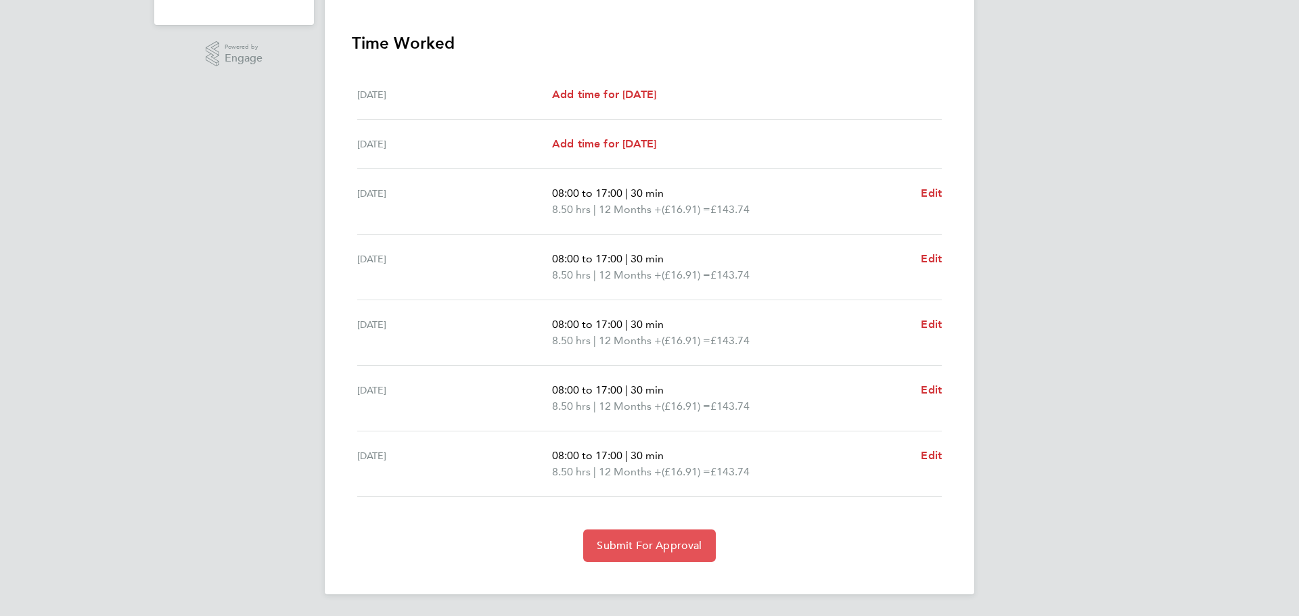  I want to click on button: Submit For Approval, so click(649, 546).